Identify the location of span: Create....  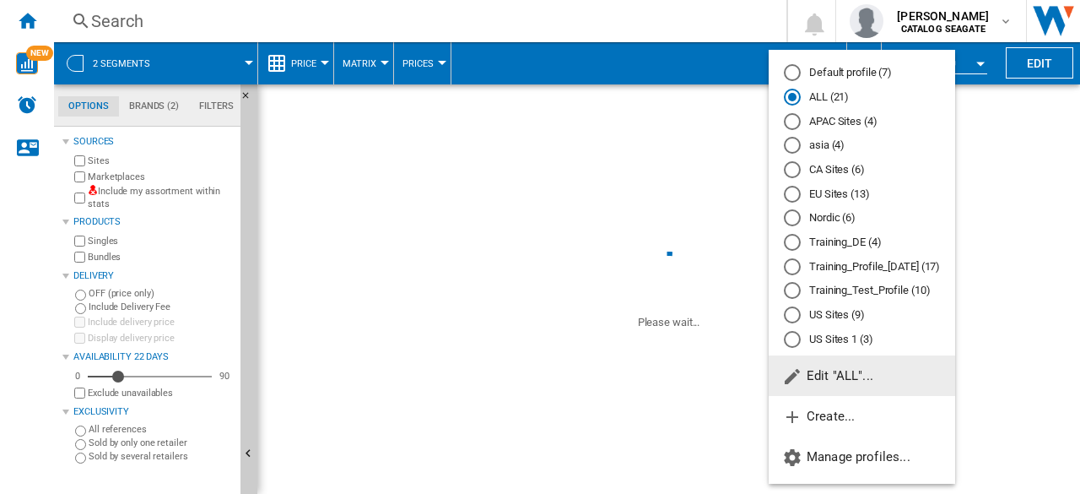
(819, 416).